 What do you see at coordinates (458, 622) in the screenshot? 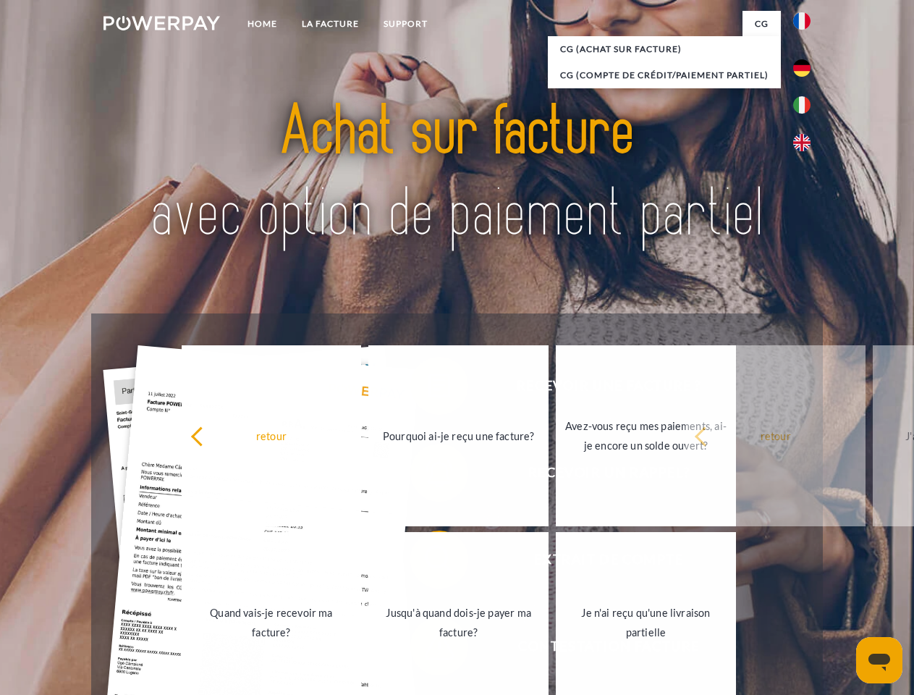
I see `div: Jusqu'à quand dois-je payer ma facture?` at bounding box center [458, 622].